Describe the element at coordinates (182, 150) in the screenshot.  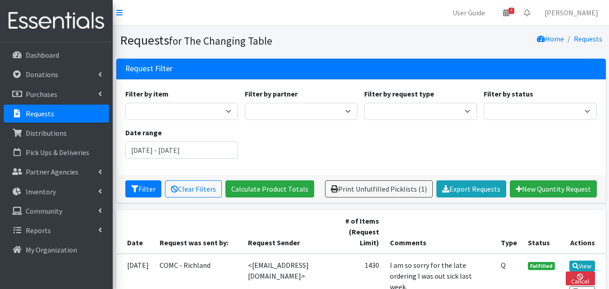
I see `input: January 1, 2011 - December 31, 2011` at that location.